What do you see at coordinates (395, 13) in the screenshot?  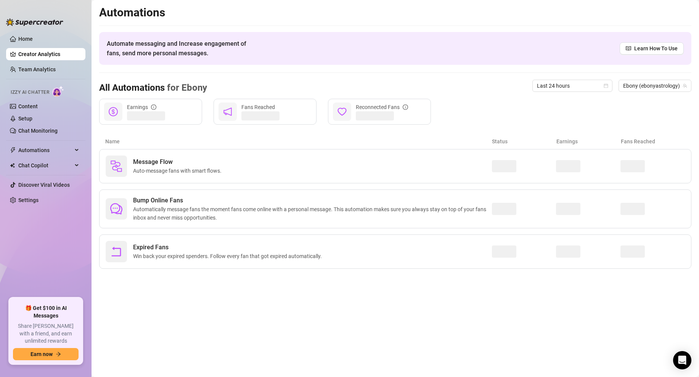 I see `h2: Automations` at bounding box center [395, 13].